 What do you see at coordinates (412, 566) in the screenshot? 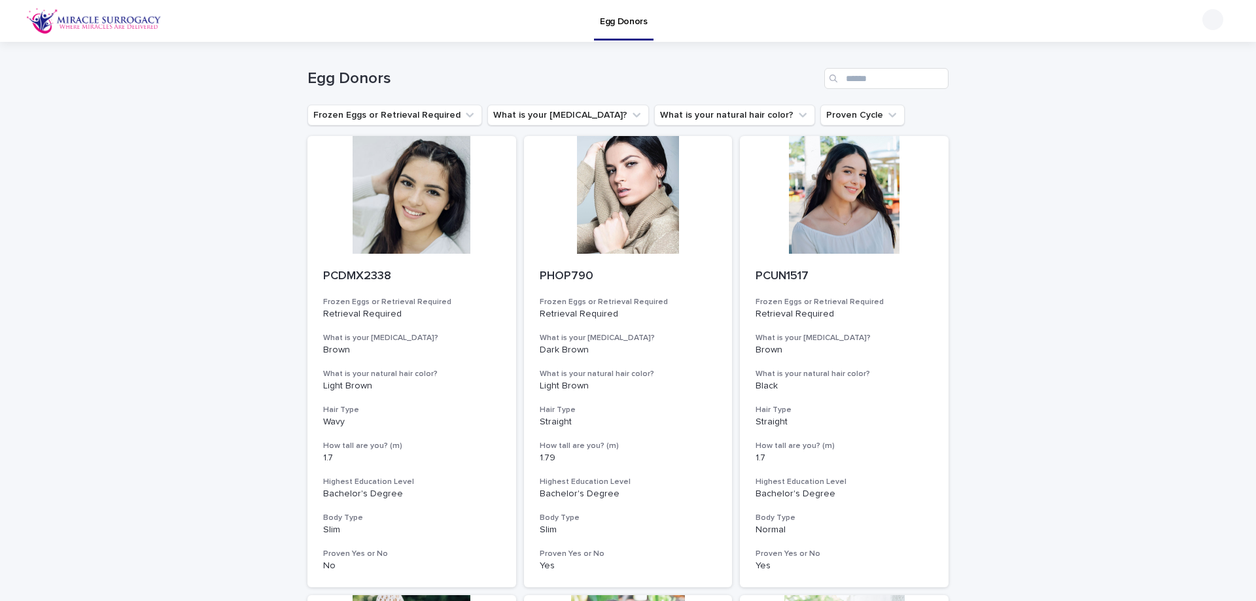
I see `p: No` at bounding box center [412, 566].